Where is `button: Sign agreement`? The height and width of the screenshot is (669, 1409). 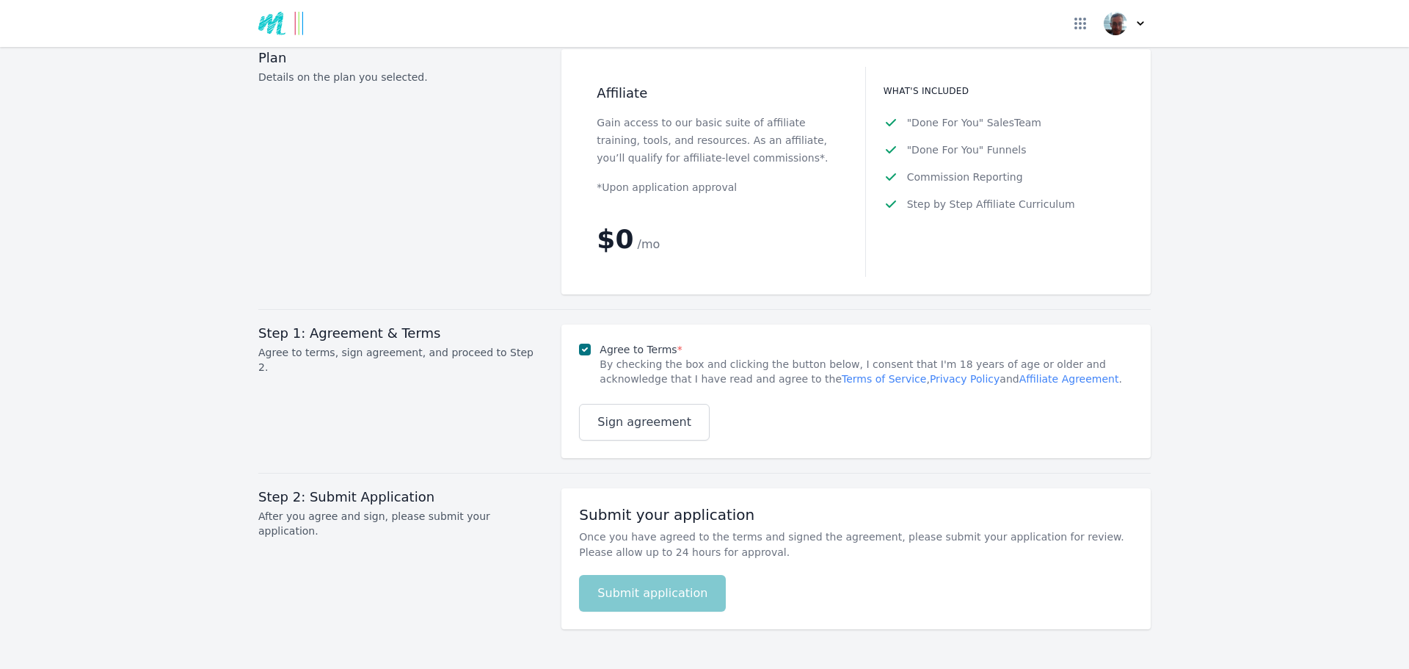 button: Sign agreement is located at coordinates (644, 422).